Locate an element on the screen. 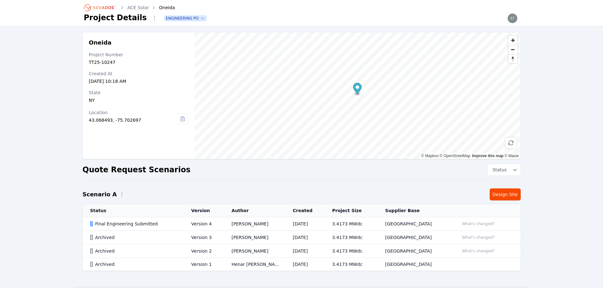 The height and width of the screenshot is (288, 603). th: Created is located at coordinates (305, 211).